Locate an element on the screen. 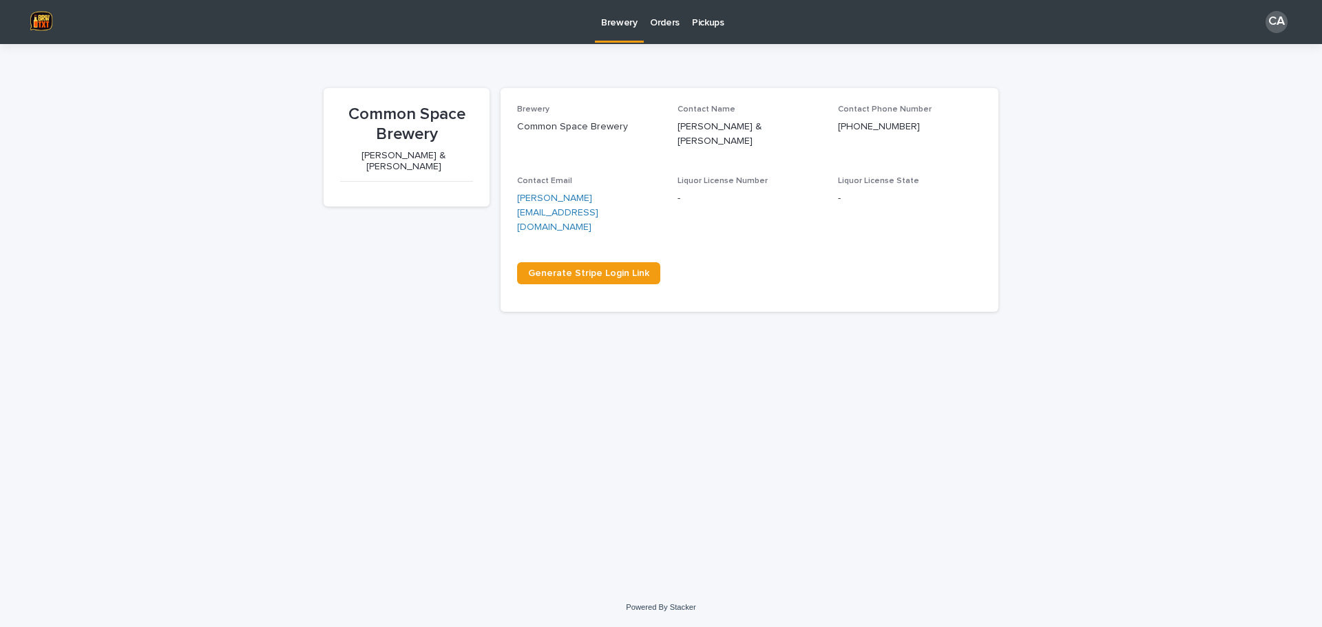 This screenshot has width=1322, height=627. span: Generate Stripe Login Link is located at coordinates (589, 273).